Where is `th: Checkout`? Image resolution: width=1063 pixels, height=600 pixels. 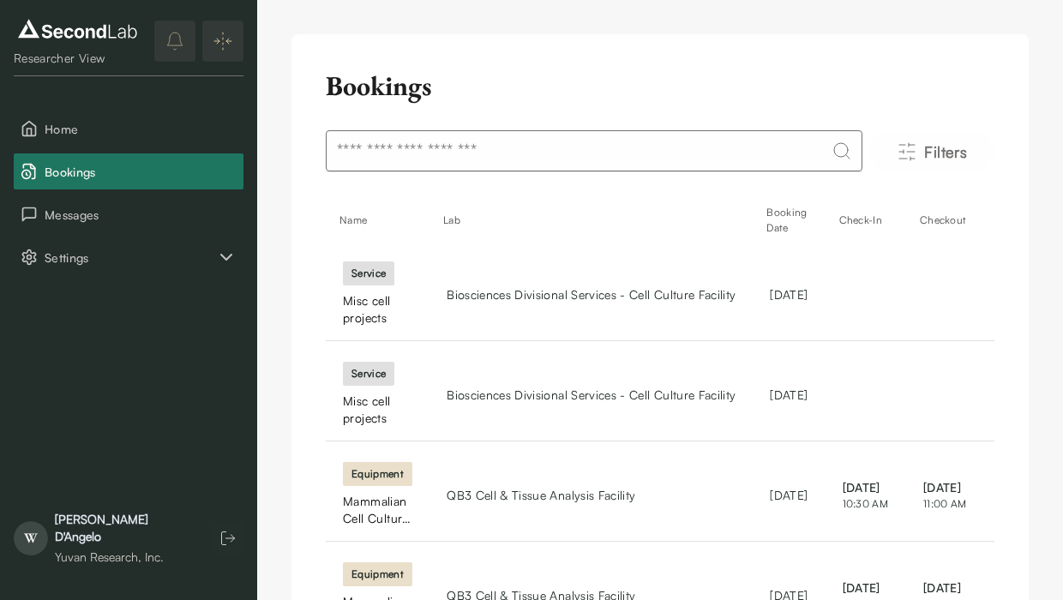 th: Checkout is located at coordinates (946, 220).